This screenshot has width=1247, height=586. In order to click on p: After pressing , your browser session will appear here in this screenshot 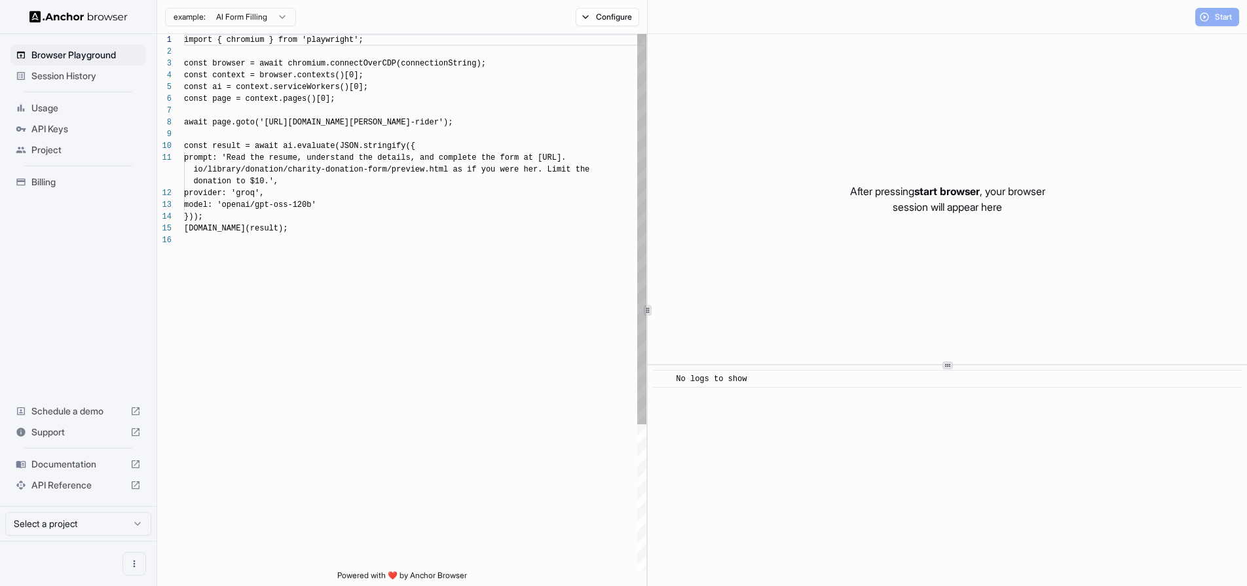, I will do `click(948, 199)`.